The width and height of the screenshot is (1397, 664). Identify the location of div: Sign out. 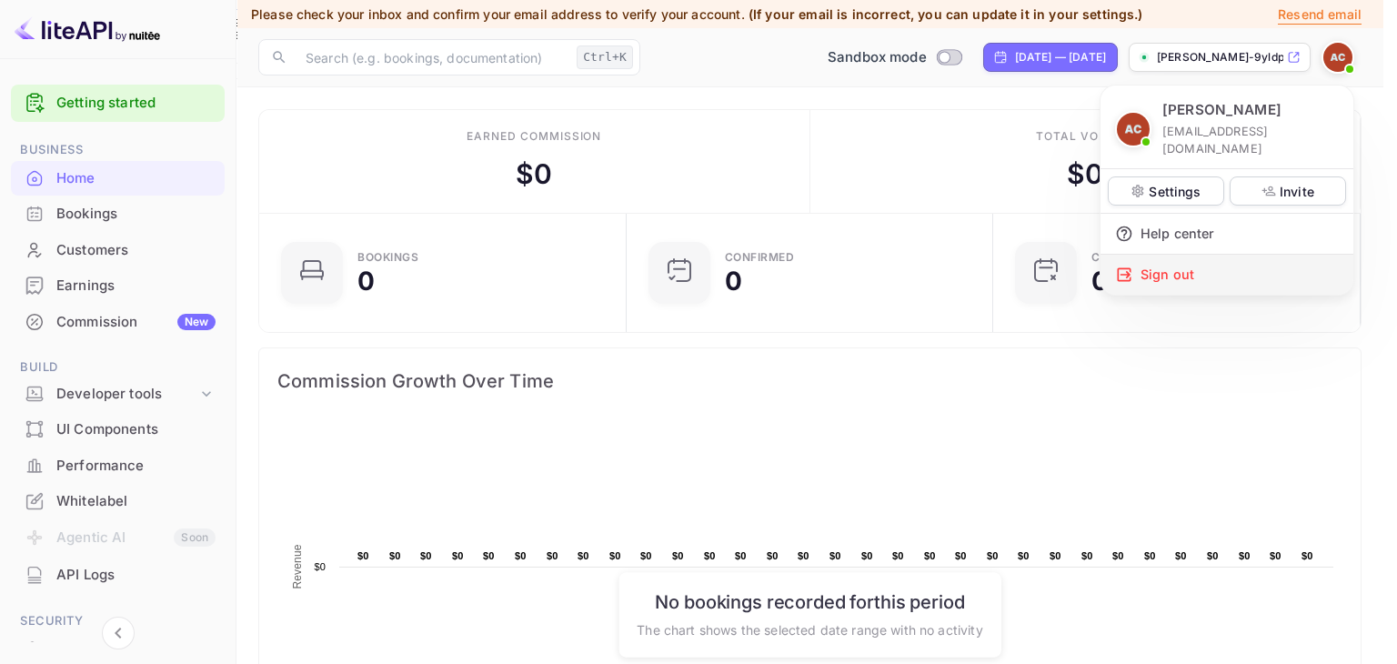
(1227, 275).